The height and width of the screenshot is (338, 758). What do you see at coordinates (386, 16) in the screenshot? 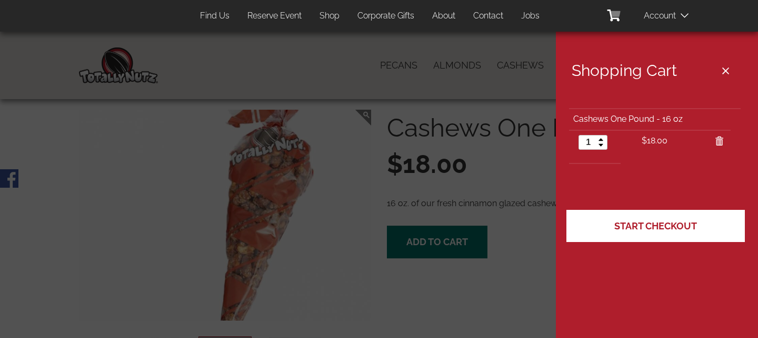
I see `a: Corporate Gifts` at bounding box center [386, 16].